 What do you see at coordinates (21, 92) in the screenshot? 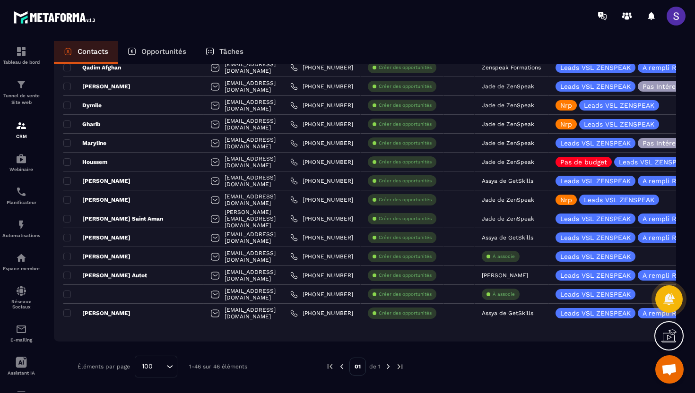
I see `a: formationformationTunnel de vente Site web` at bounding box center [21, 92].